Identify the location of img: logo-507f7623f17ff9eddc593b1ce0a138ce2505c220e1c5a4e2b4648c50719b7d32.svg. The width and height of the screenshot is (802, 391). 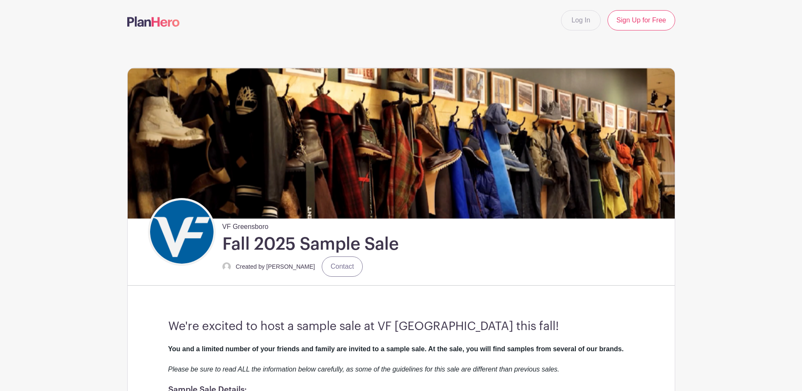
(153, 22).